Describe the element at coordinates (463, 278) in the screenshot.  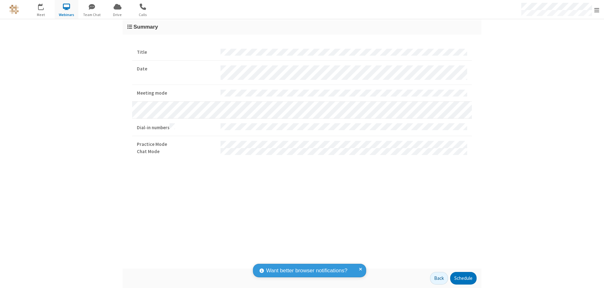
I see `button: Schedule` at that location.